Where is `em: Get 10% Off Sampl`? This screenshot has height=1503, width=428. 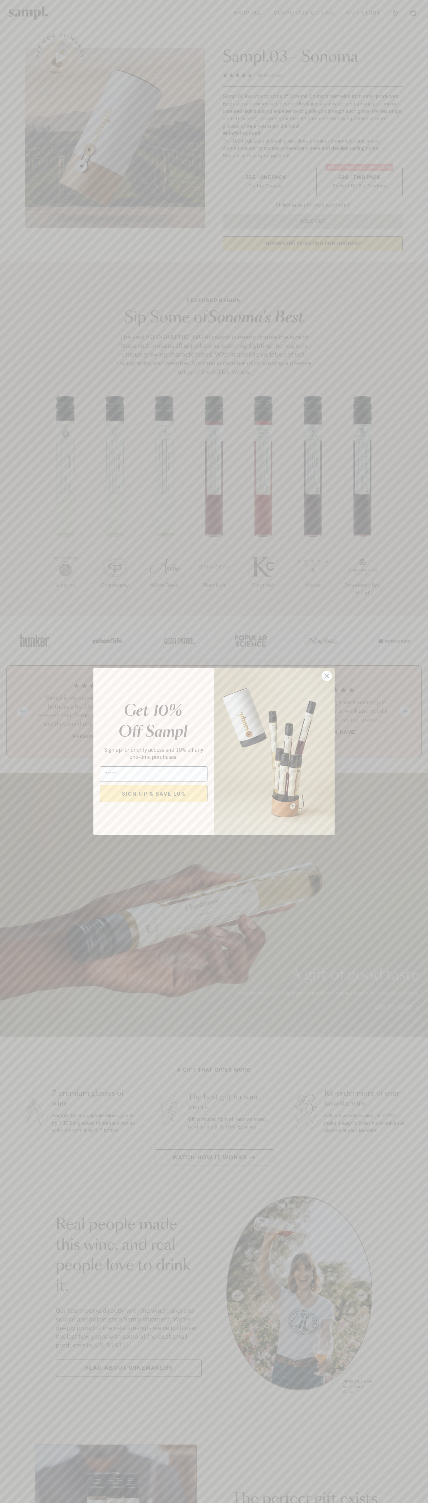 em: Get 10% Off Sampl is located at coordinates (153, 722).